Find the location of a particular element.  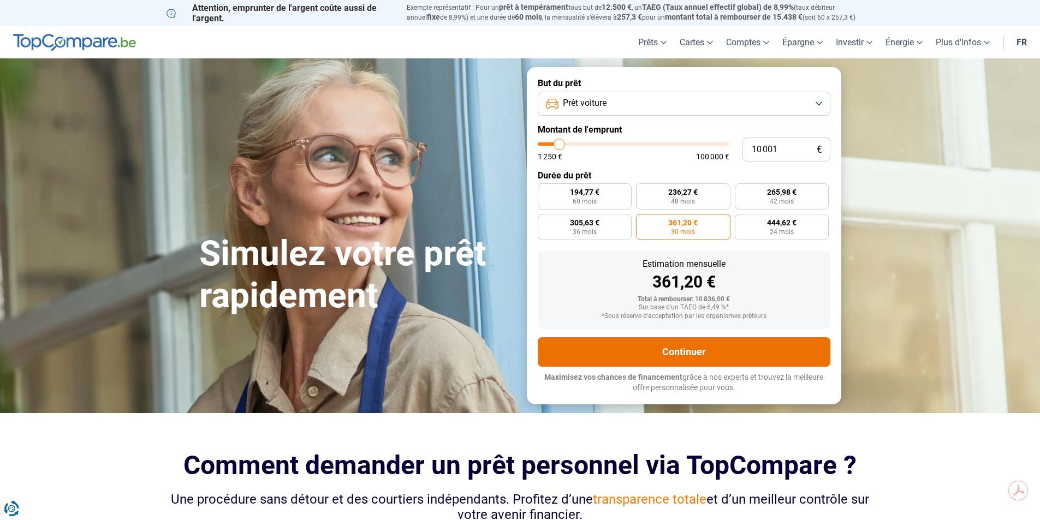

span: 30 mois is located at coordinates (683, 232).